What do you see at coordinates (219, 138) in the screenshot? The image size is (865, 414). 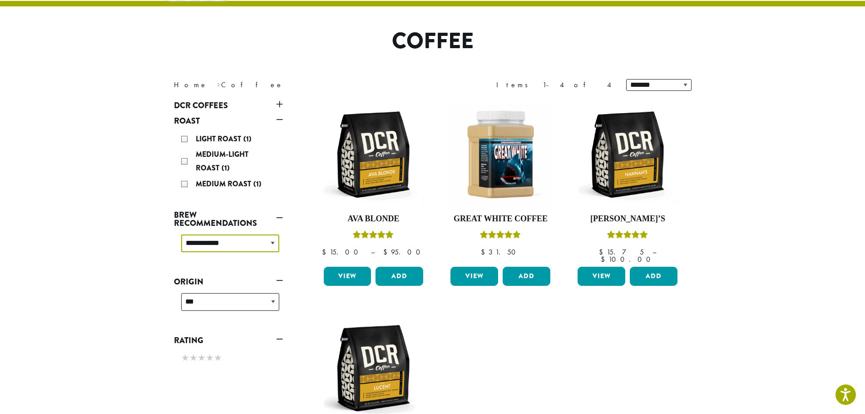 I see `span: Light Roast` at bounding box center [219, 138].